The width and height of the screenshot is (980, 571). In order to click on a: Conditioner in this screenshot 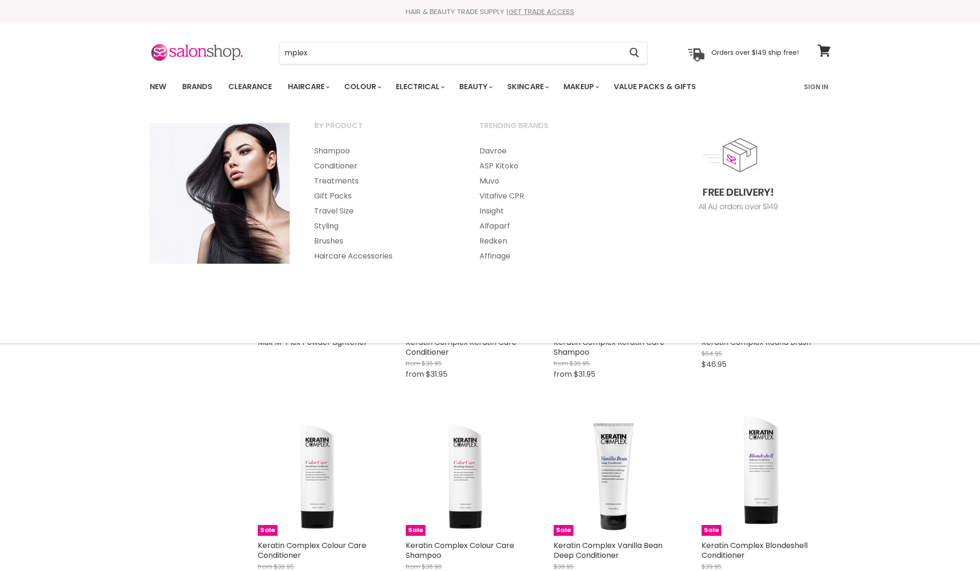, I will do `click(384, 166)`.